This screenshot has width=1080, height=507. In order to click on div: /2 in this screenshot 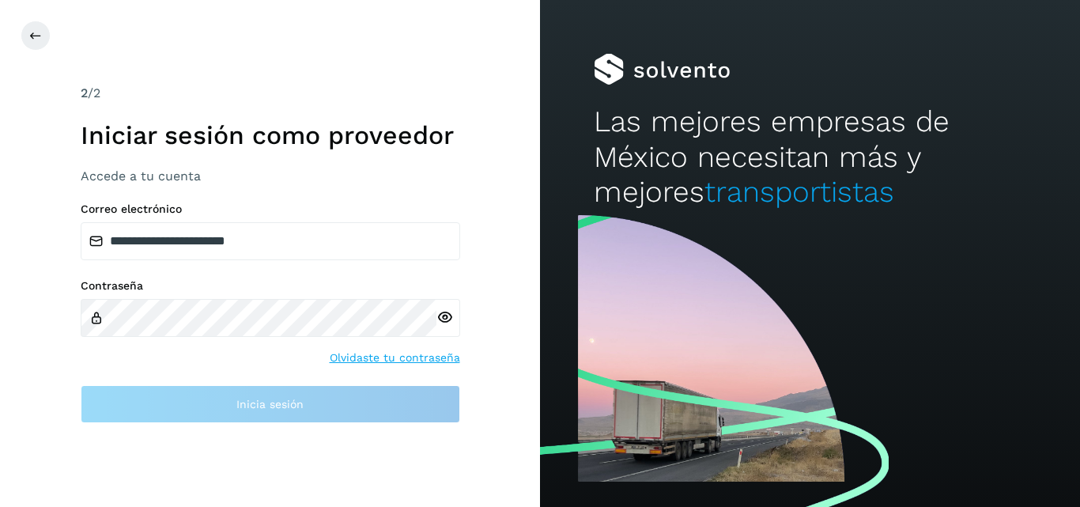, I will do `click(270, 93)`.